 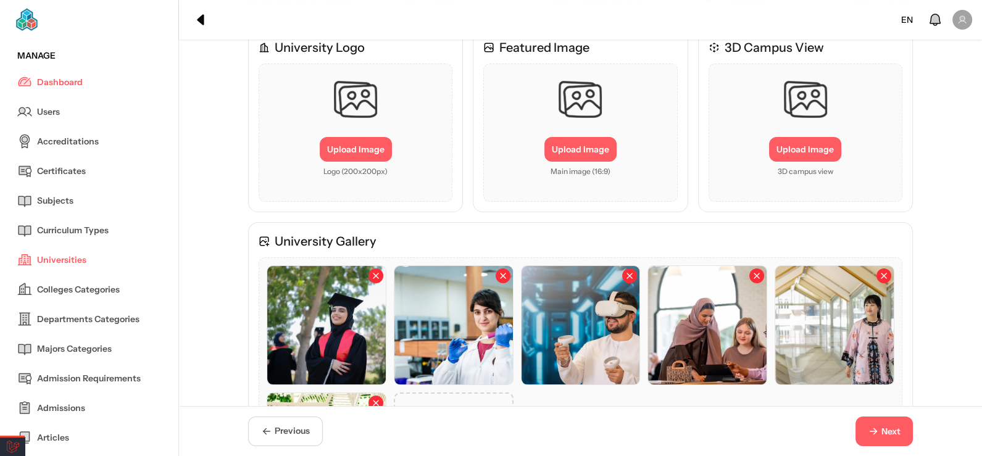 I want to click on p: Main image (16:9), so click(x=580, y=172).